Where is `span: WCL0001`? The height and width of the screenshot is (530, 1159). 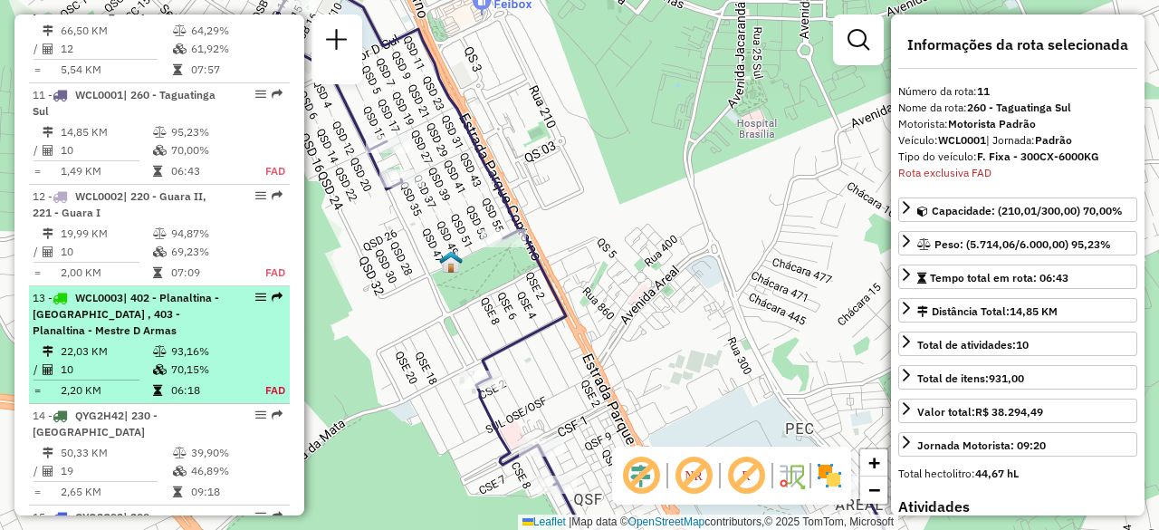 span: WCL0001 is located at coordinates (99, 94).